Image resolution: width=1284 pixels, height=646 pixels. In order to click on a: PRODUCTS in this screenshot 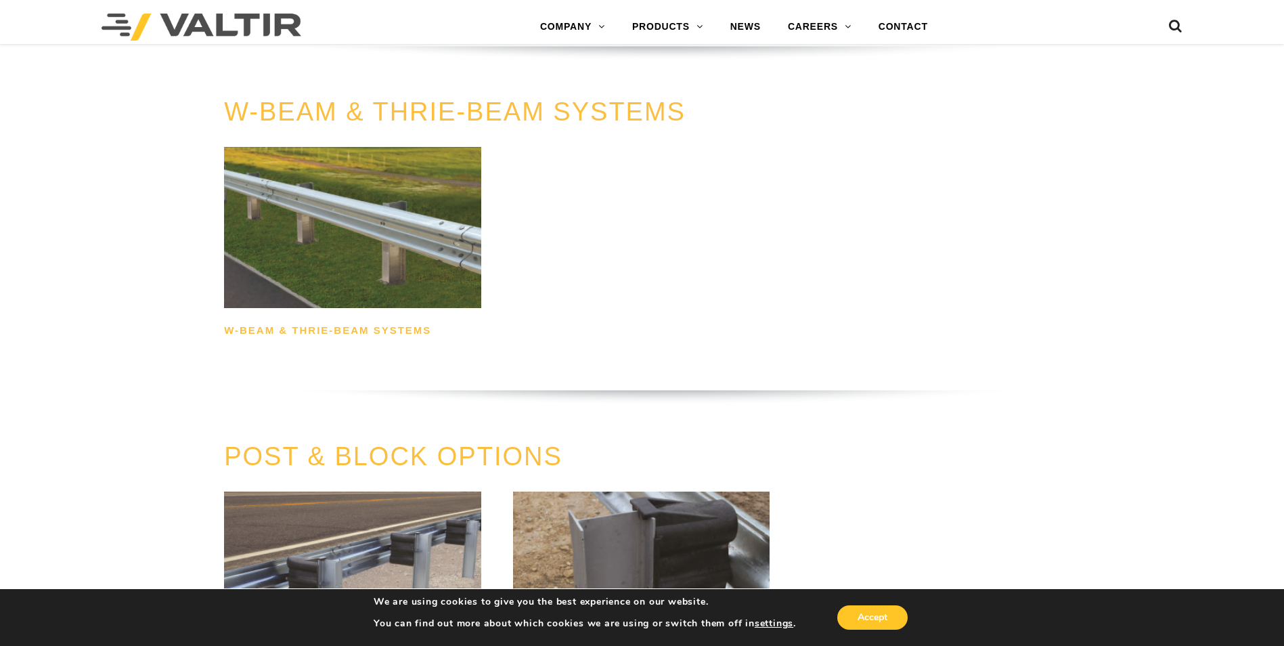, I will do `click(667, 27)`.